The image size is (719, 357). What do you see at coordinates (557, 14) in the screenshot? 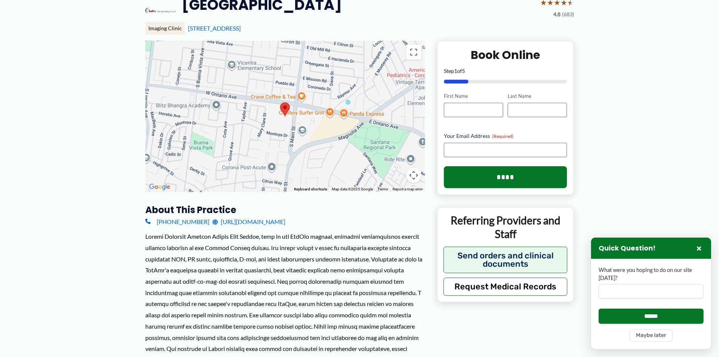
I see `span: 4.8` at bounding box center [557, 14].